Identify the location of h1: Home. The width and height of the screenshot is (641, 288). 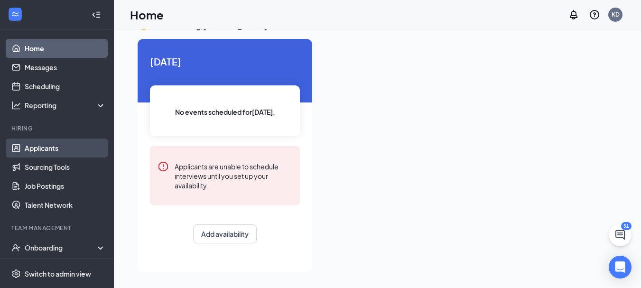
(147, 15).